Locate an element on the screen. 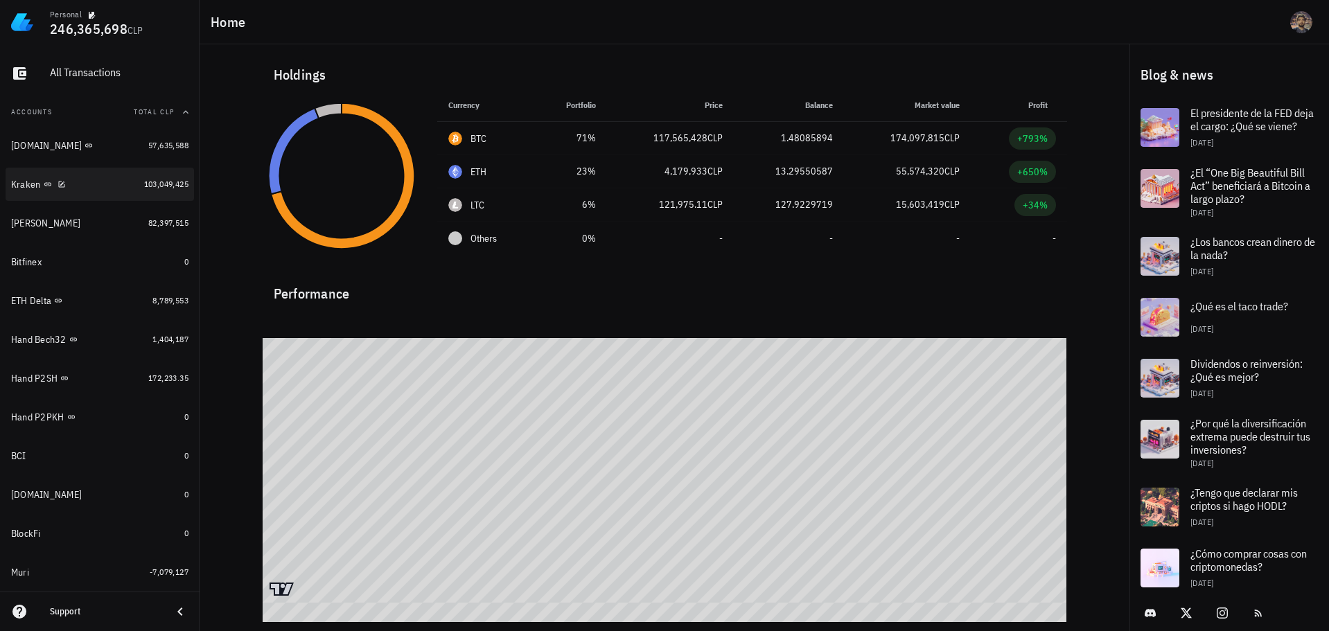  div: BTC-icon is located at coordinates (455, 139).